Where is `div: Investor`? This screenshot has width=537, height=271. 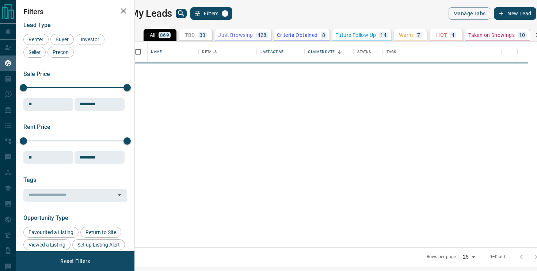
div: Investor is located at coordinates (90, 39).